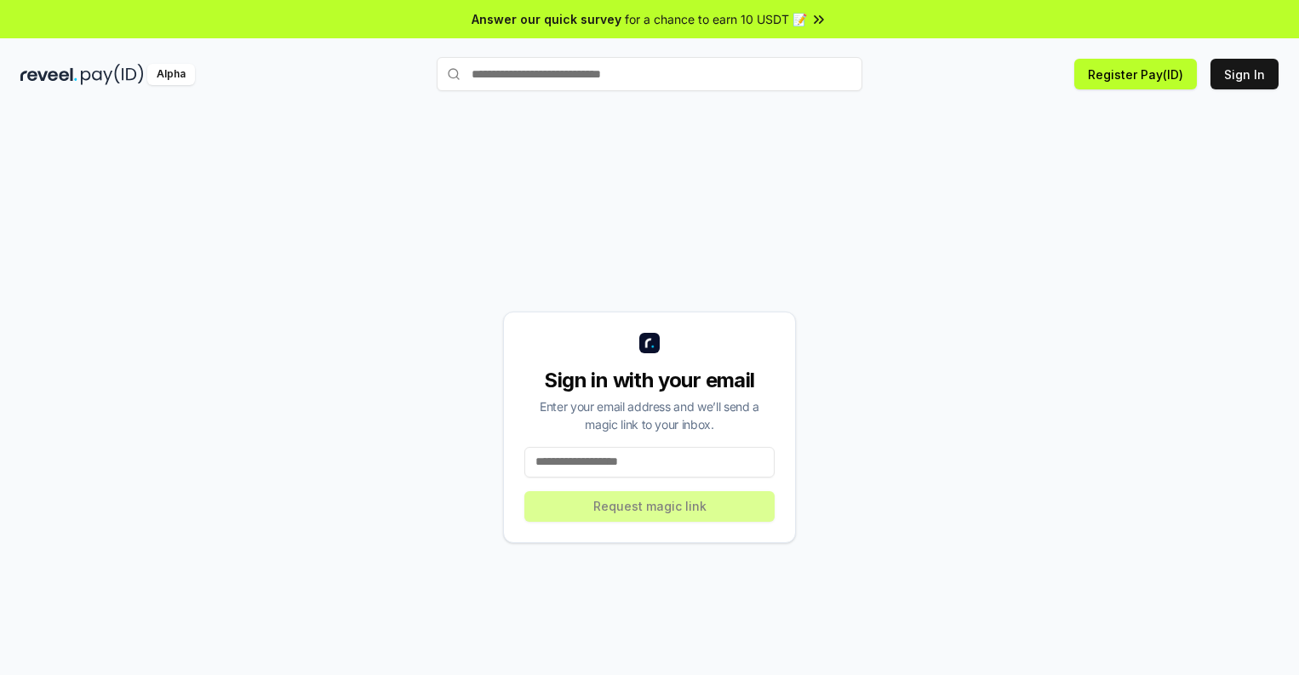 This screenshot has height=675, width=1299. I want to click on span: for a chance to earn 10 USDT 📝, so click(716, 19).